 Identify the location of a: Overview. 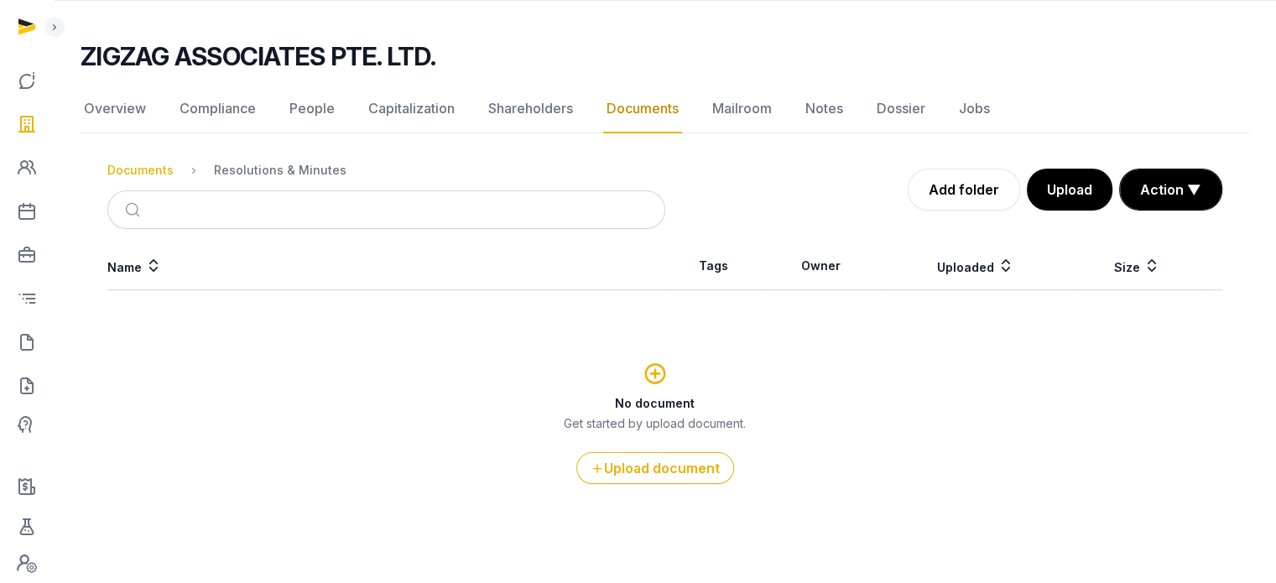
(115, 109).